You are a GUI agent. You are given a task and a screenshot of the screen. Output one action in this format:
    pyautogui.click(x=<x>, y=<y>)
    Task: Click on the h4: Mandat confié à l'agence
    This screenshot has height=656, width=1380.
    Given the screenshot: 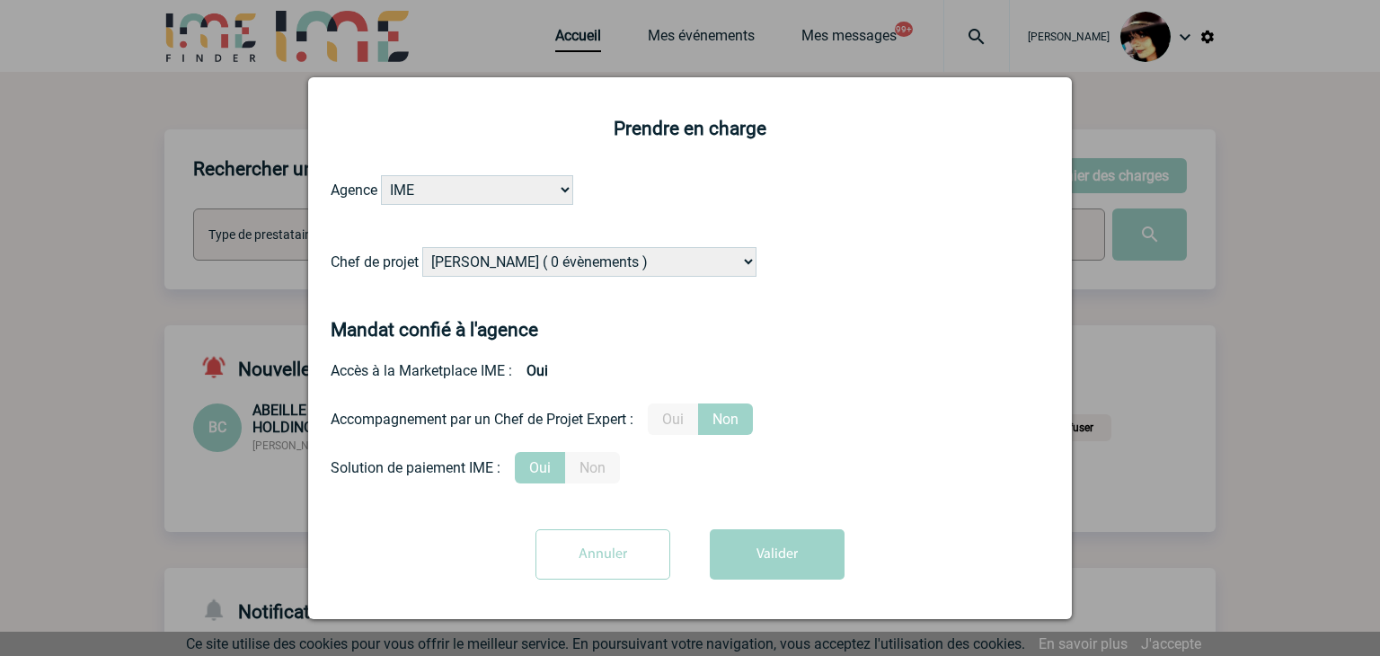 What is the action you would take?
    pyautogui.click(x=434, y=330)
    